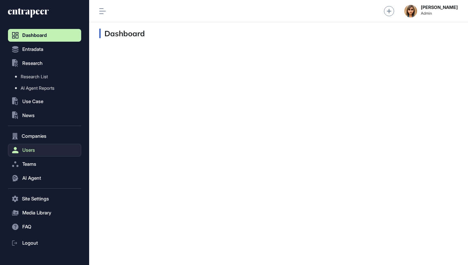  Describe the element at coordinates (45, 150) in the screenshot. I see `button: Users` at that location.